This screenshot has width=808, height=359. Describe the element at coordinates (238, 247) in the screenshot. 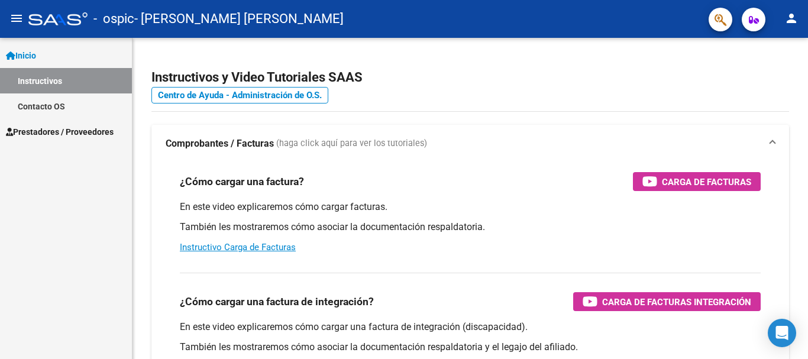

I see `a: Instructivo Carga de Facturas` at that location.